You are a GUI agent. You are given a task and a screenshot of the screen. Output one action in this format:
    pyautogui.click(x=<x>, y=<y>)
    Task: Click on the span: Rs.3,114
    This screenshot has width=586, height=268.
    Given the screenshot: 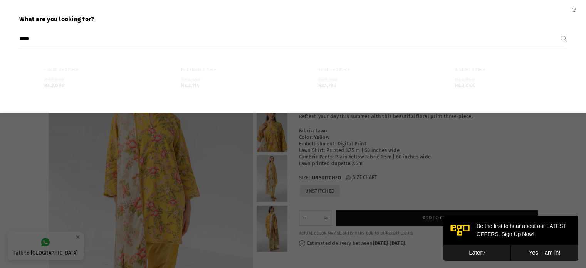 What is the action you would take?
    pyautogui.click(x=190, y=85)
    